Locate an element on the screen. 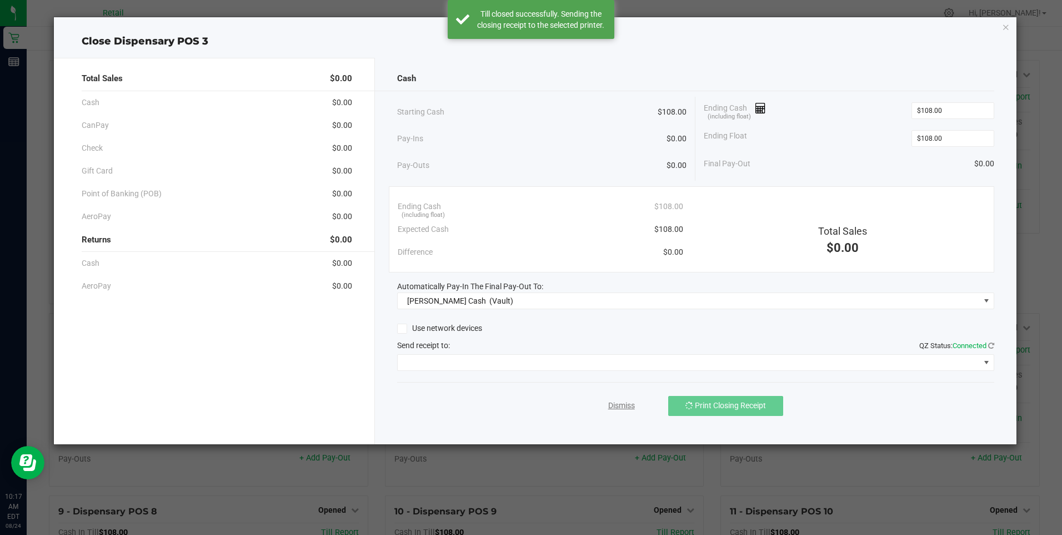 The image size is (1062, 535). span: CanPay is located at coordinates (95, 125).